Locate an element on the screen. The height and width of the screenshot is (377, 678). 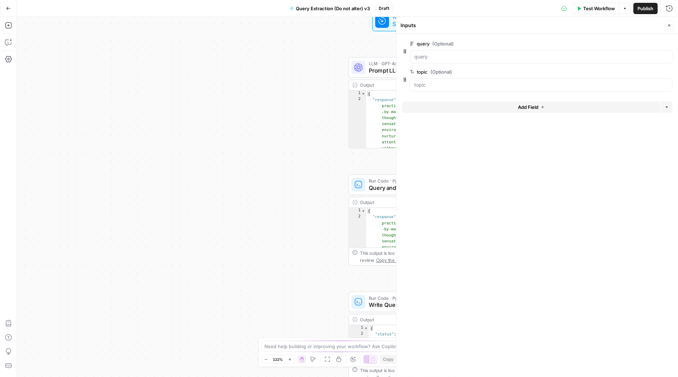
span: Copy the output is located at coordinates (392, 260).